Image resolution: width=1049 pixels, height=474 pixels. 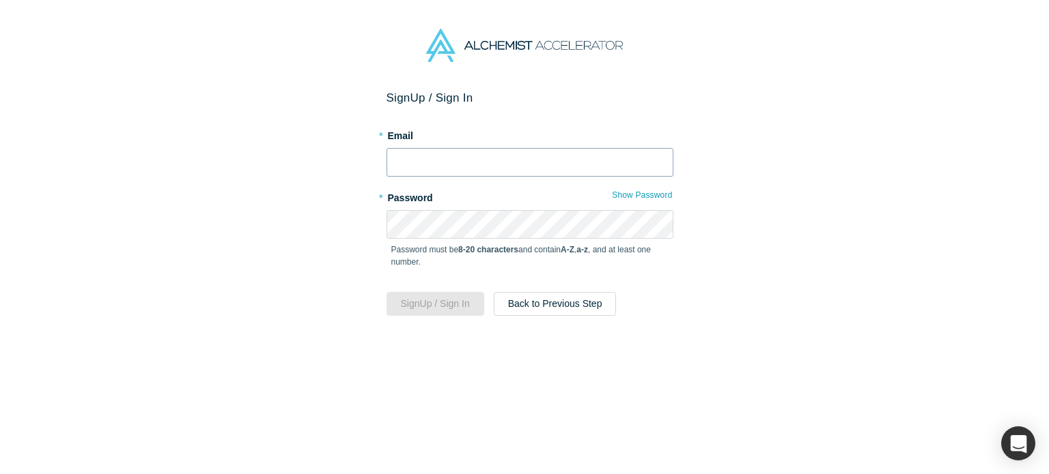 What do you see at coordinates (567, 250) in the screenshot?
I see `strong: A-Z` at bounding box center [567, 250].